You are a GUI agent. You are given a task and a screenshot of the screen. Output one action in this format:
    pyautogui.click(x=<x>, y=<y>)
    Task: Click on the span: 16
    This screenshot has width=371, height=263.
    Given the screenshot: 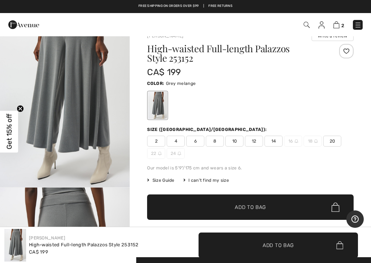 What is the action you would take?
    pyautogui.click(x=293, y=141)
    